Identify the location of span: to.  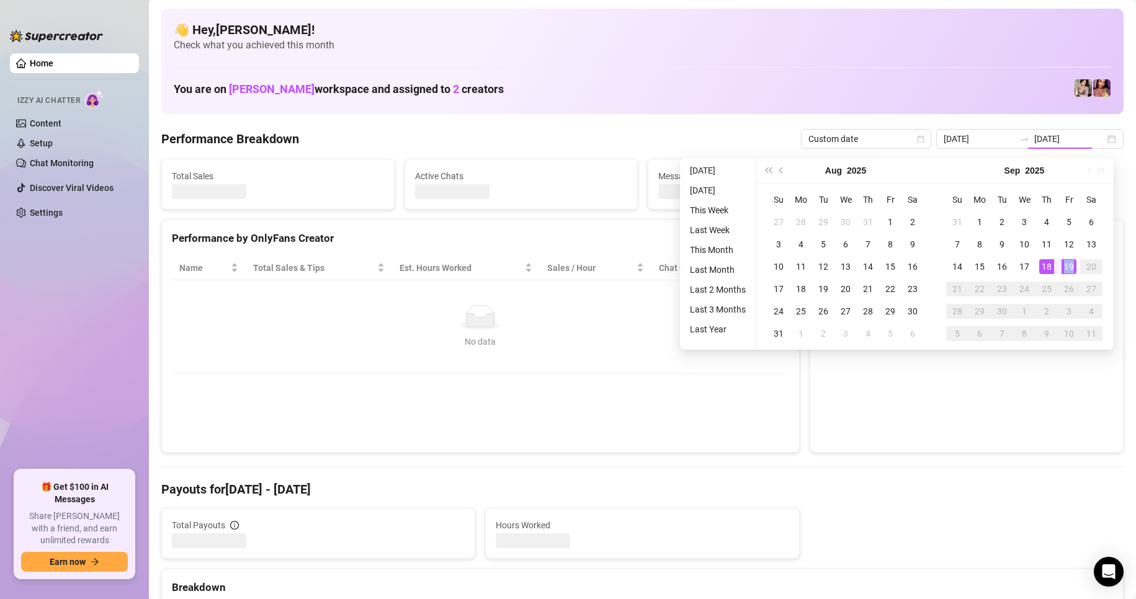
(1024, 139).